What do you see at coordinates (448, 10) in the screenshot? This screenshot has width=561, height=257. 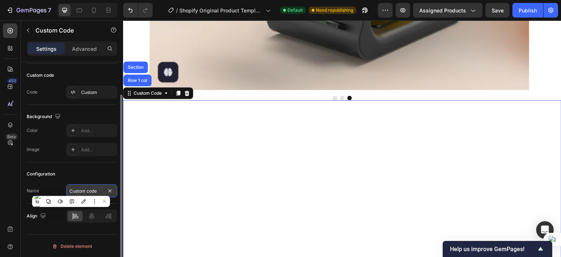 I see `button: Assigned Products` at bounding box center [448, 10].